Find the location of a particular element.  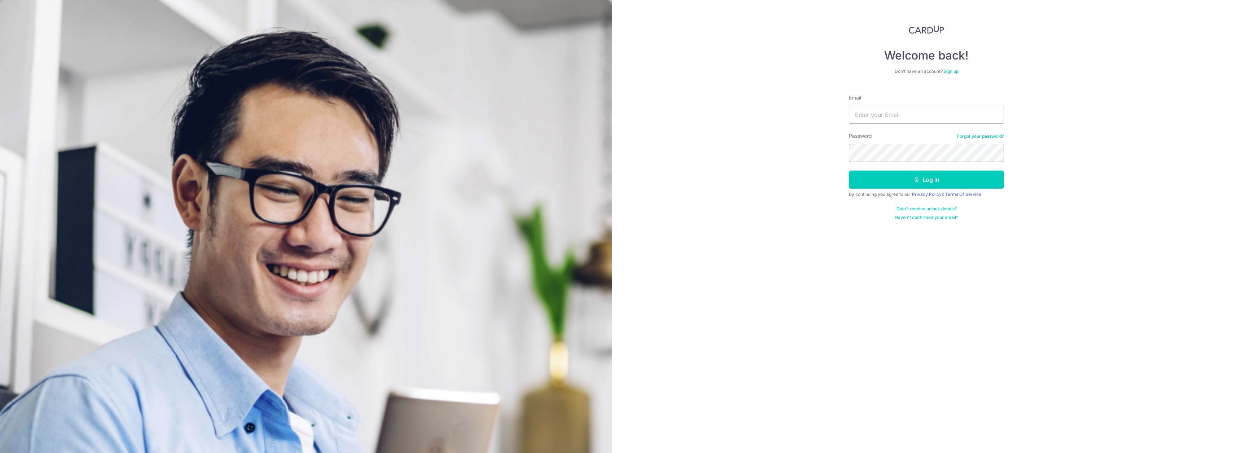

a: Didn't receive unlock details? is located at coordinates (927, 209).